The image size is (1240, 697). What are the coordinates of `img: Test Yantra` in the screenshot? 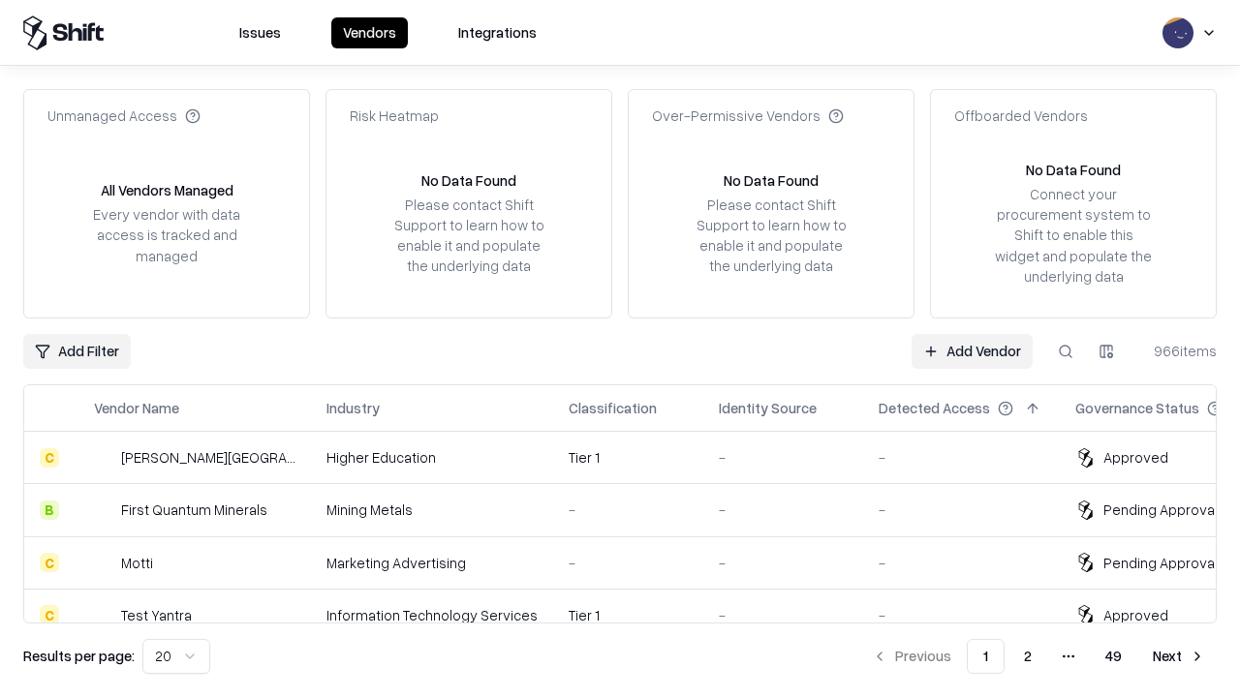 It's located at (104, 615).